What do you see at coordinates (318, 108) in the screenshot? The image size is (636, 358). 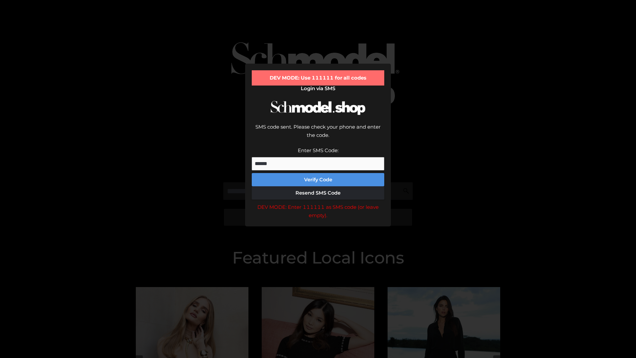 I see `img: Schmodel Logo` at bounding box center [318, 108].